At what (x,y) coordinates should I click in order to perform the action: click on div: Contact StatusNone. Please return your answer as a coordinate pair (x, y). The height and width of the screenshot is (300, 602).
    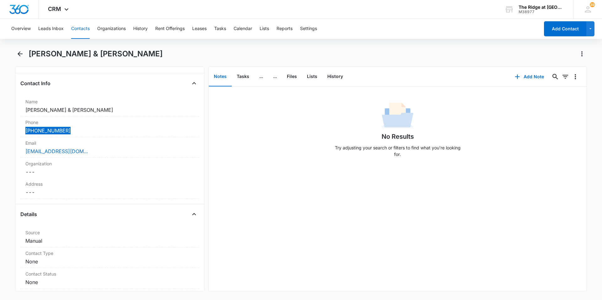
    Looking at the image, I should click on (110, 279).